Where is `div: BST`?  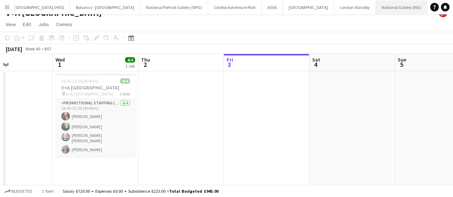
div: BST is located at coordinates (48, 49).